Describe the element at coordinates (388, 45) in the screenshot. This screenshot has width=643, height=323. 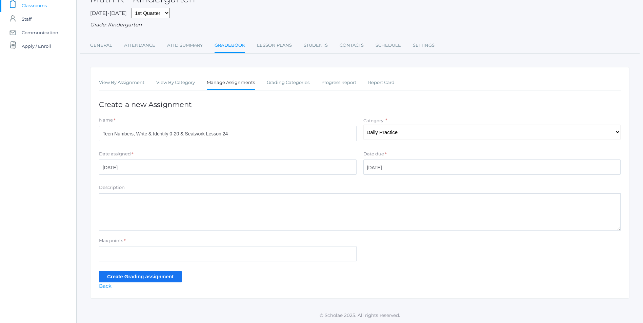
I see `a: Schedule` at that location.